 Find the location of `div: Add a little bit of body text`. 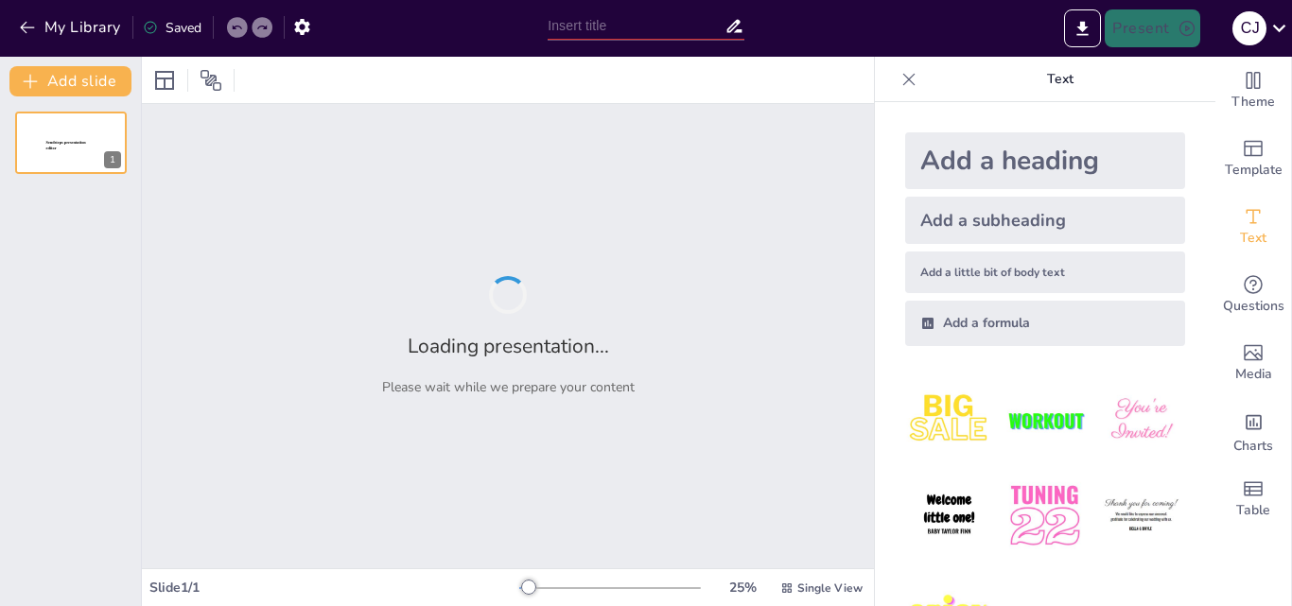

div: Add a little bit of body text is located at coordinates (1045, 272).